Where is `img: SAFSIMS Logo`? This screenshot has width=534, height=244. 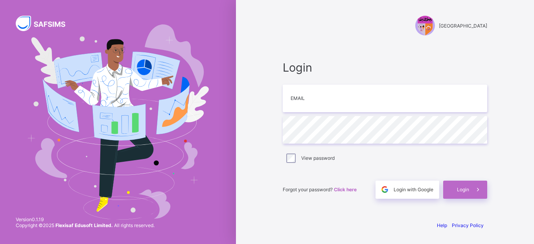 img: SAFSIMS Logo is located at coordinates (45, 23).